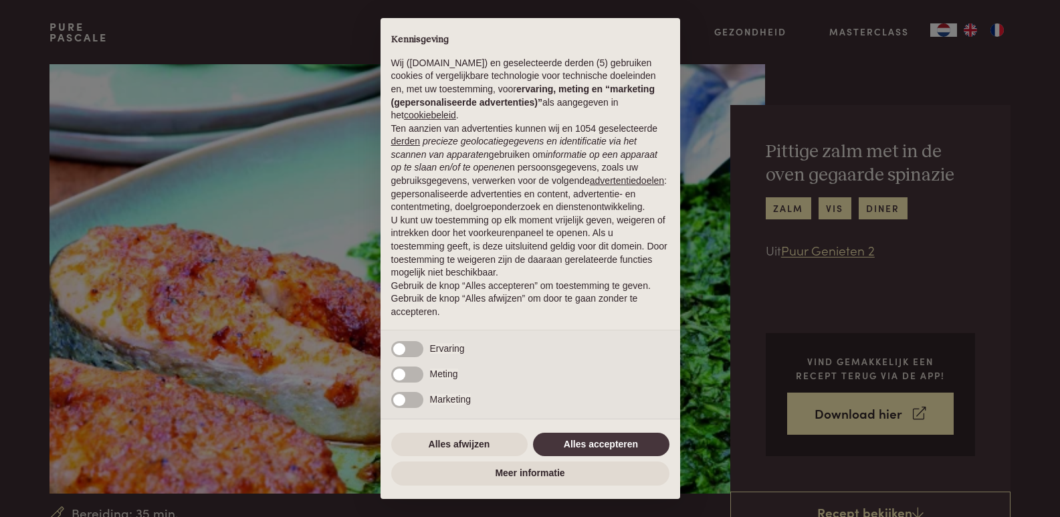 Image resolution: width=1060 pixels, height=517 pixels. Describe the element at coordinates (448, 349) in the screenshot. I see `span: Ervaring` at that location.